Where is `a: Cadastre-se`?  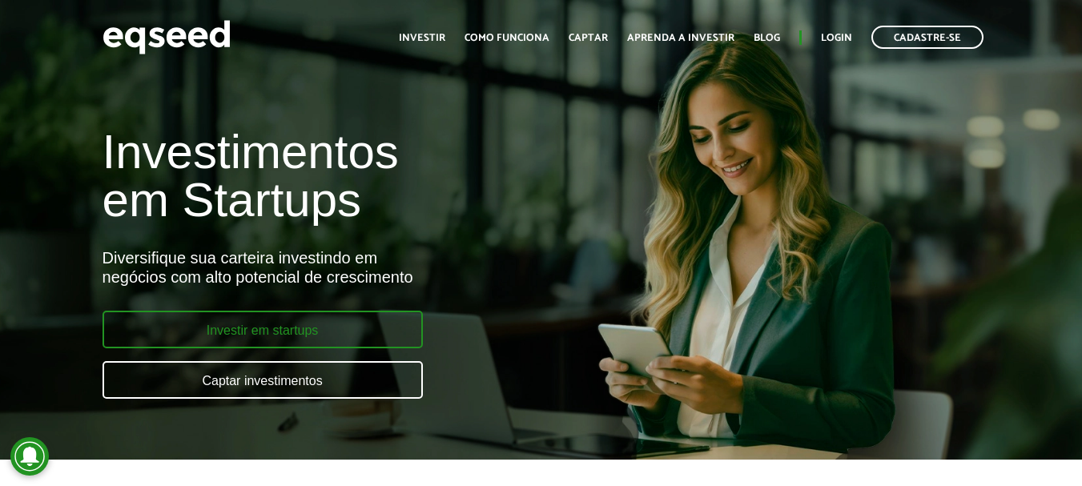 a: Cadastre-se is located at coordinates (928, 37).